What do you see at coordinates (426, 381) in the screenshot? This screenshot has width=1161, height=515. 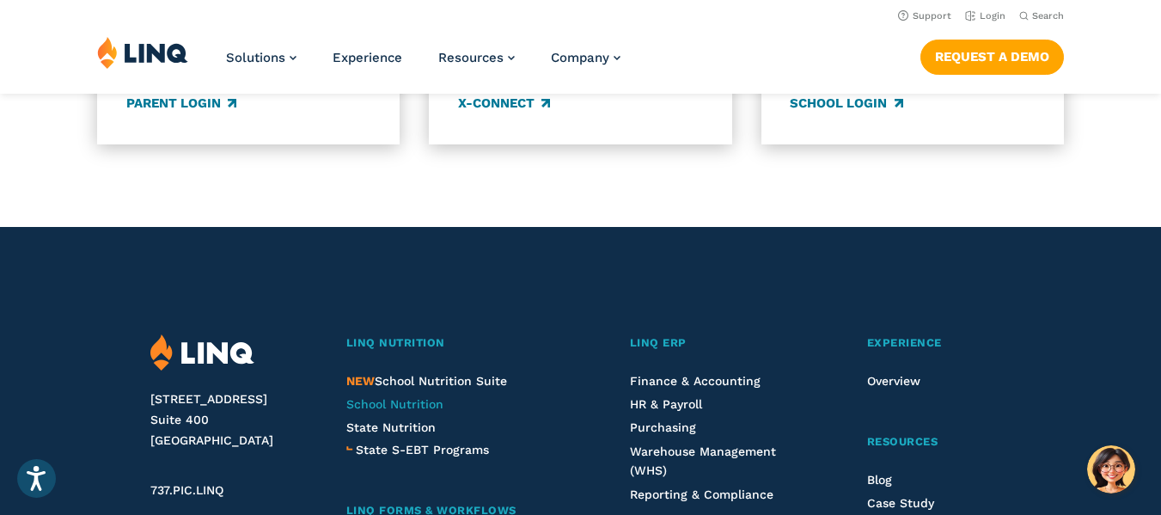 I see `a: NEWSchool Nutrition Suite` at bounding box center [426, 381].